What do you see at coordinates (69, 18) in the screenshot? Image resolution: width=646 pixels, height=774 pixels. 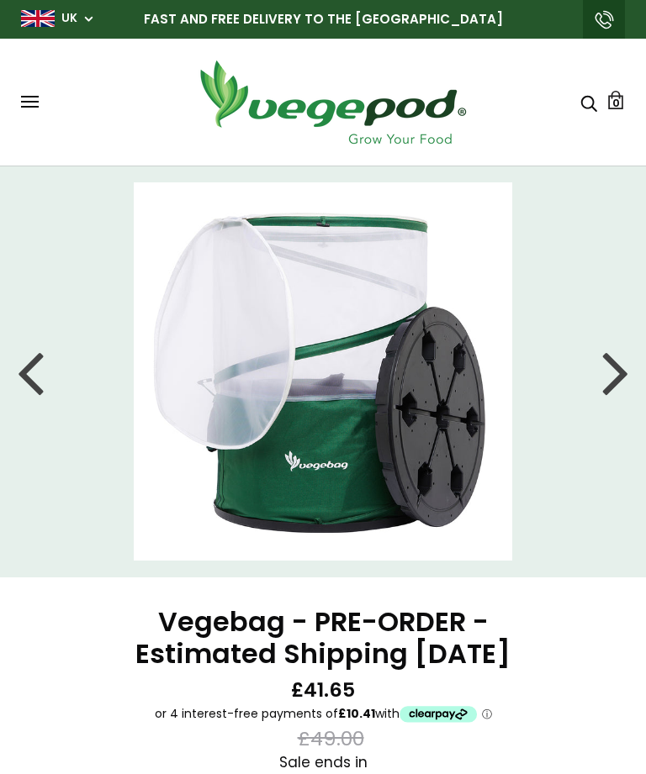 I see `a: UK` at bounding box center [69, 18].